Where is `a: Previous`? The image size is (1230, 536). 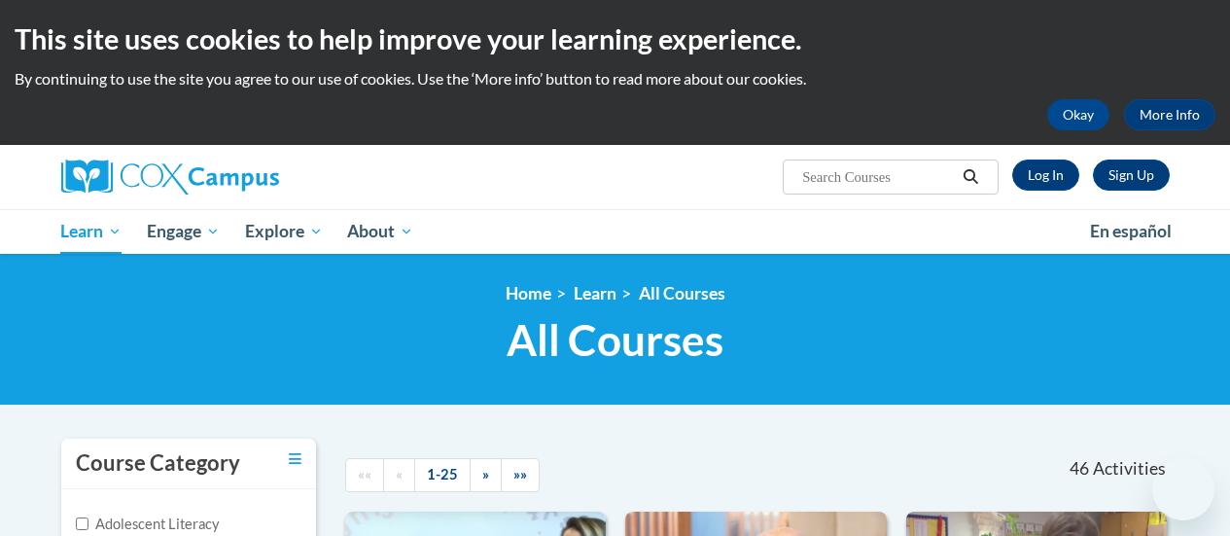 a: Previous is located at coordinates (399, 475).